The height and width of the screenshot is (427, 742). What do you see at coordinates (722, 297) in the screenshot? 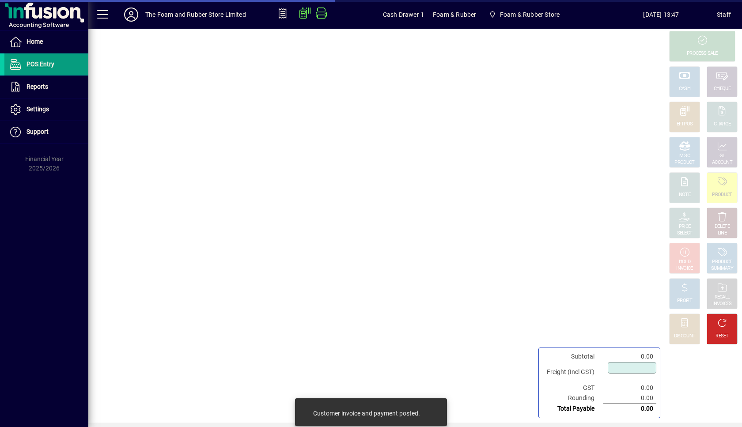
I see `div: RECALL` at bounding box center [722, 297].